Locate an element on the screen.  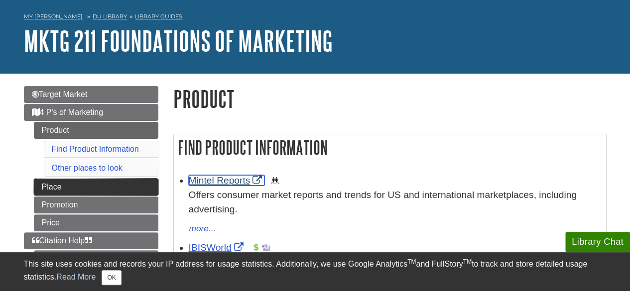
h1: Product is located at coordinates (390, 99).